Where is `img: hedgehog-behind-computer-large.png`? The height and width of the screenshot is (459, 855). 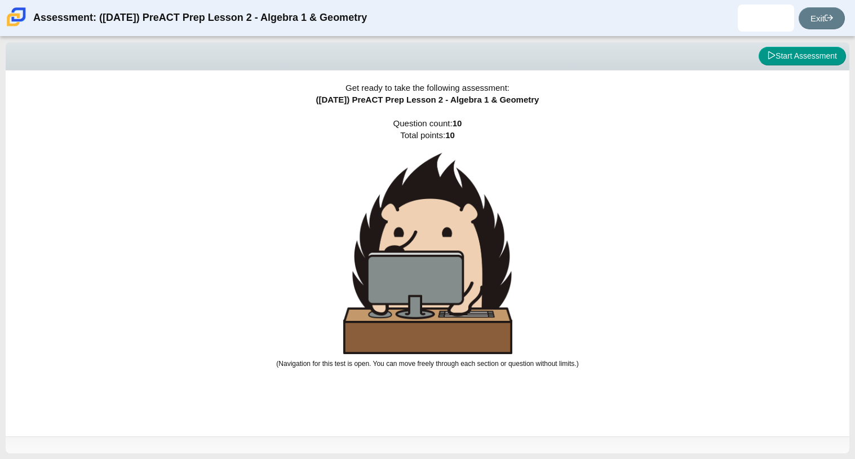 img: hedgehog-behind-computer-large.png is located at coordinates (428, 253).